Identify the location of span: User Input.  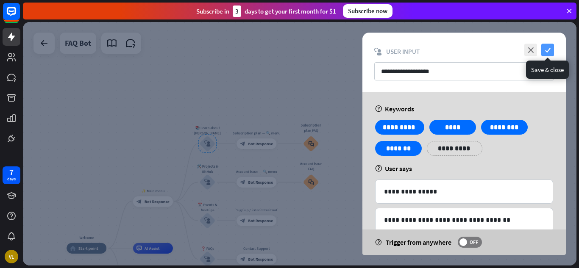
(402, 51).